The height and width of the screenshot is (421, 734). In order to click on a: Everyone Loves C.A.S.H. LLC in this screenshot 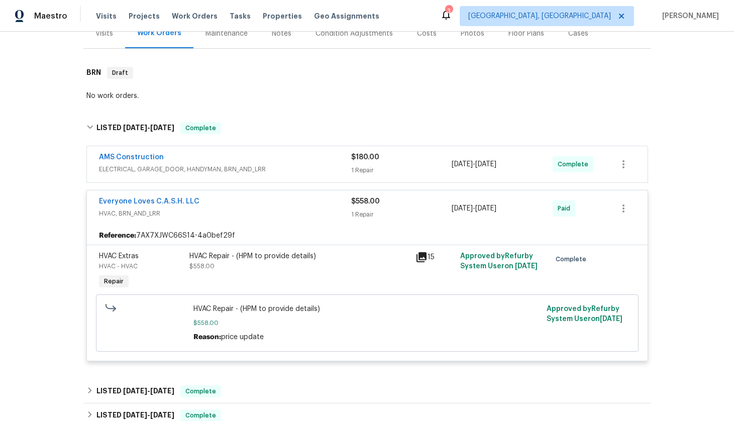, I will do `click(149, 201)`.